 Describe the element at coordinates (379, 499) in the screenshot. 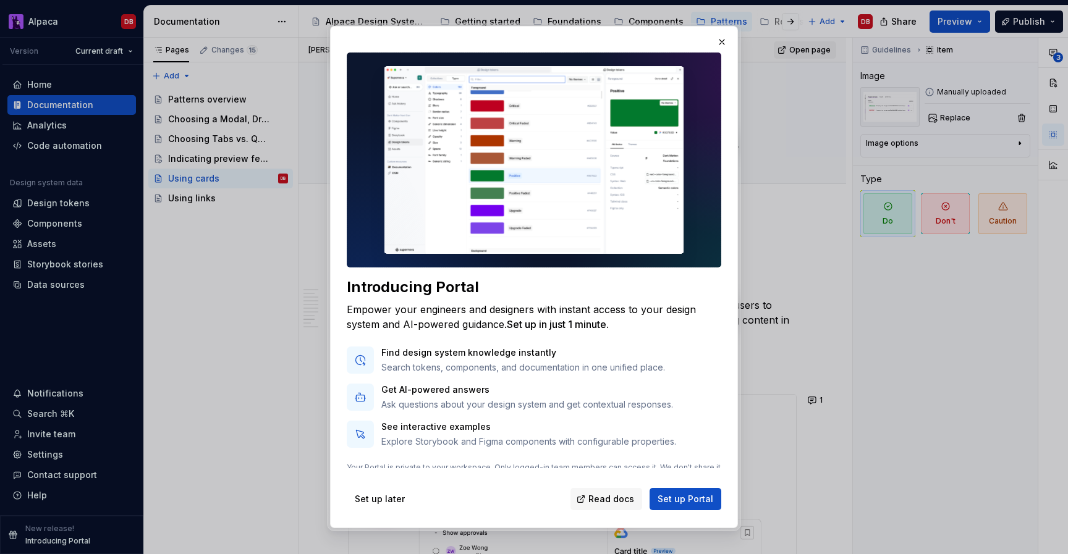

I see `button: Set up later` at that location.